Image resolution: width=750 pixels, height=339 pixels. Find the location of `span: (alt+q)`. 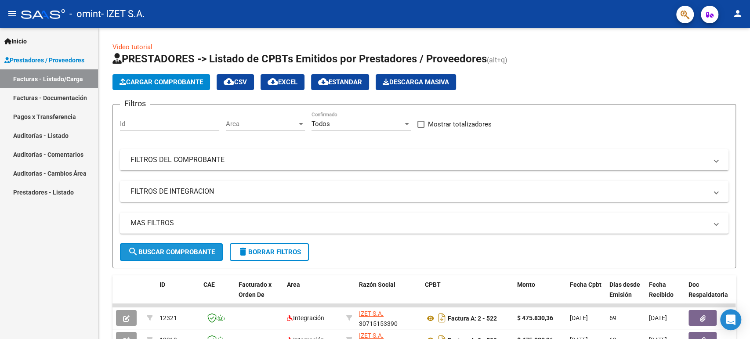

span: (alt+q) is located at coordinates (497, 60).